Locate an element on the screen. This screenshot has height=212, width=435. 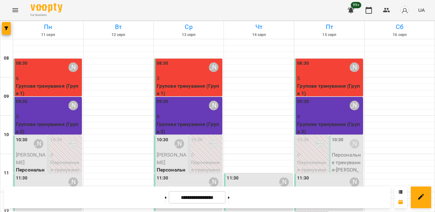
p: 3 is located at coordinates (189, 78).